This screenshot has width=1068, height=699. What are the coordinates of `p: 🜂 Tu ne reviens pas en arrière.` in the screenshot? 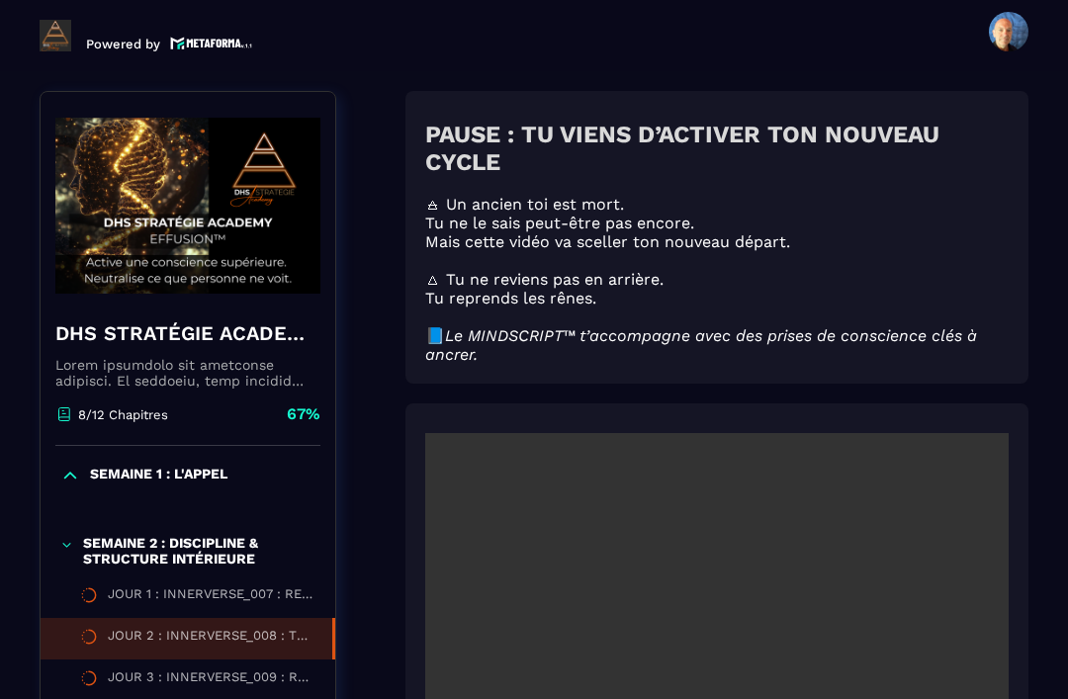 It's located at (717, 279).